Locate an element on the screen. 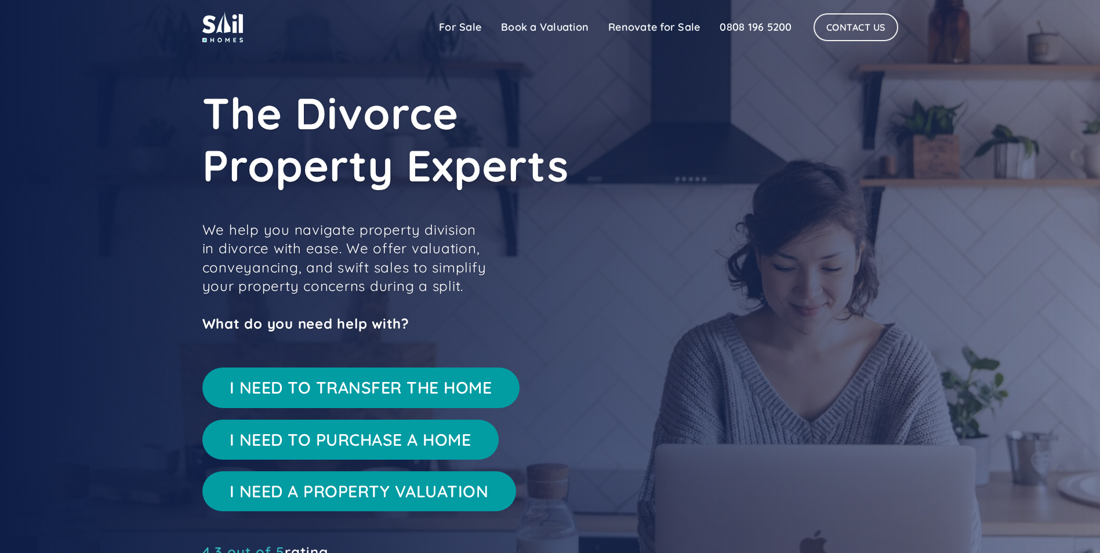 This screenshot has width=1100, height=553. a: I NEED TO TRANSFER THE HOME is located at coordinates (361, 388).